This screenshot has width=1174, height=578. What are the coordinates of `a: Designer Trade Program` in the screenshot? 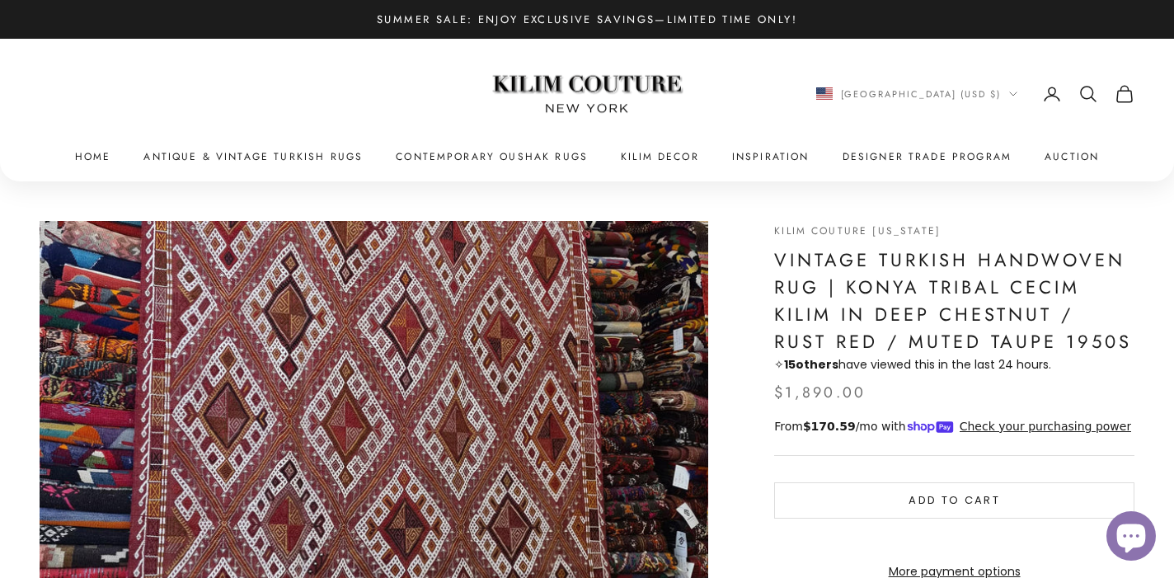 It's located at (928, 157).